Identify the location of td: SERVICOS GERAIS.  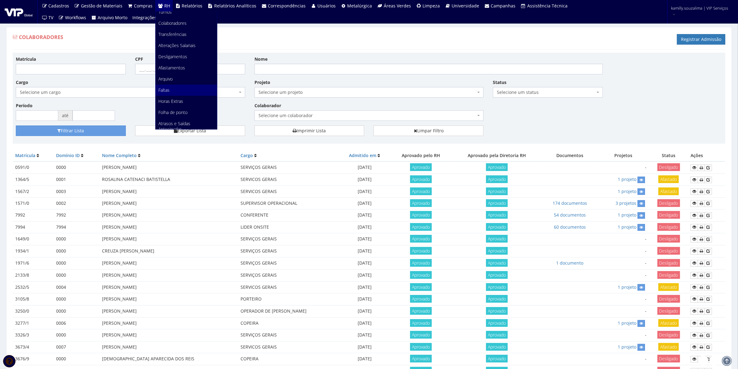
(289, 347).